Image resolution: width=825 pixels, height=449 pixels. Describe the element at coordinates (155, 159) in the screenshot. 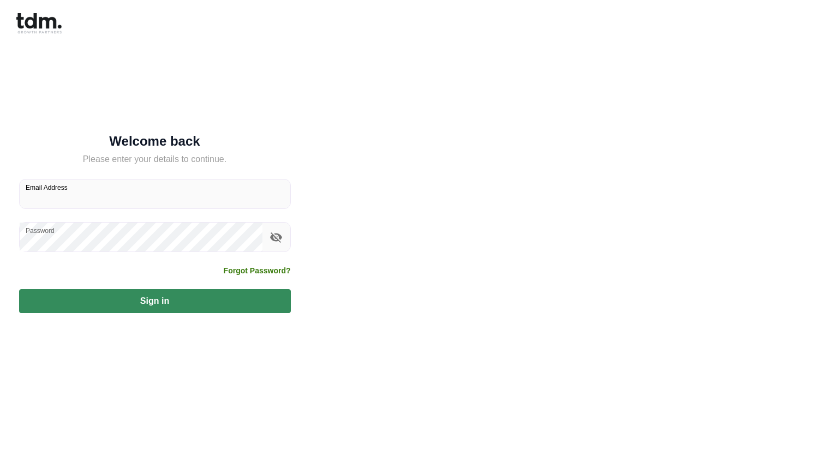

I see `h5: Please enter your details to continue.` at that location.